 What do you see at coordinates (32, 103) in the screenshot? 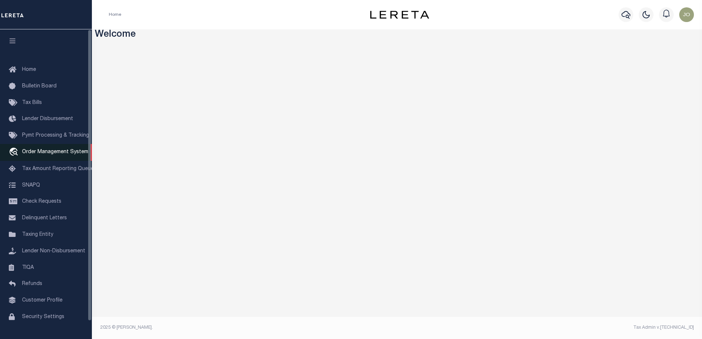
I see `span: Tax Bills` at bounding box center [32, 103].